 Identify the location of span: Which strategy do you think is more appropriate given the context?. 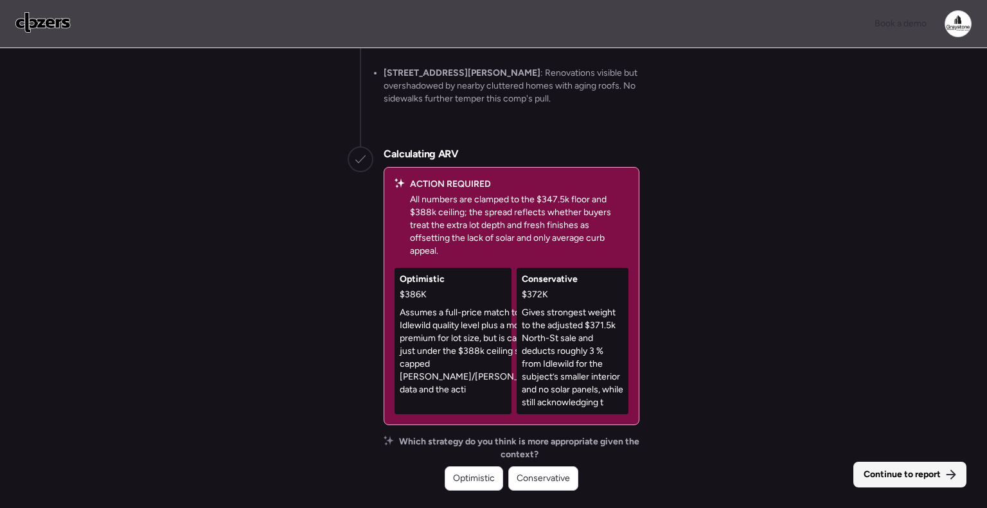
(519, 448).